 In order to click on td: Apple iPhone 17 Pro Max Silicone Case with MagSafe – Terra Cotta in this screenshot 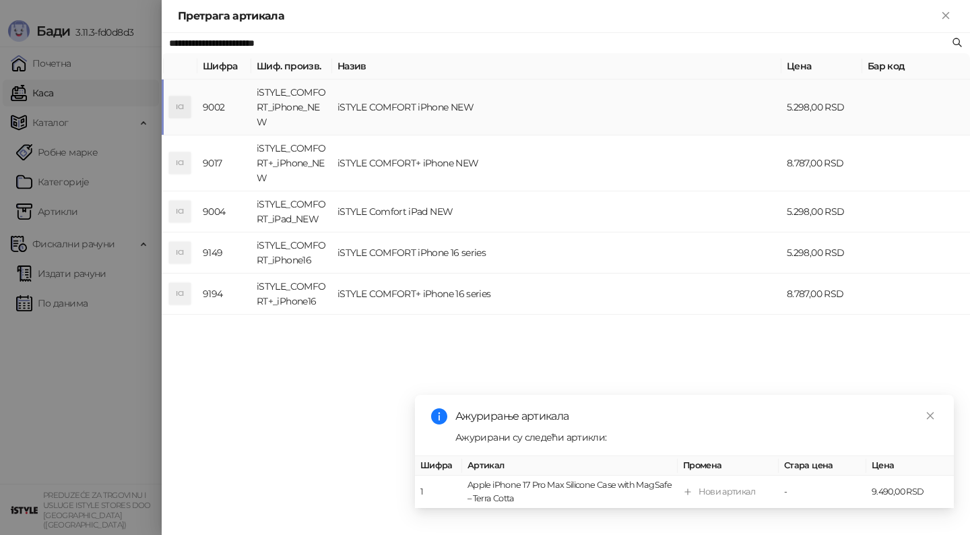, I will do `click(570, 492)`.